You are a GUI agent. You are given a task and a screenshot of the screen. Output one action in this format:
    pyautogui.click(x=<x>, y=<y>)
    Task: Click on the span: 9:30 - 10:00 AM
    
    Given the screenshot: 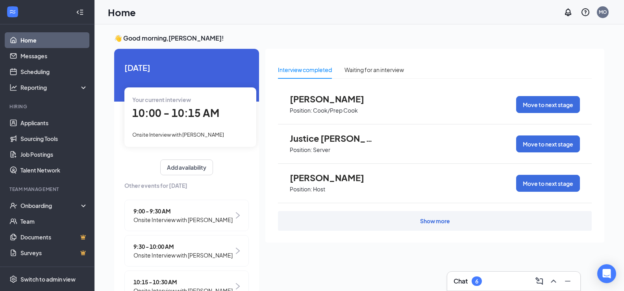 What is the action you would take?
    pyautogui.click(x=183, y=247)
    